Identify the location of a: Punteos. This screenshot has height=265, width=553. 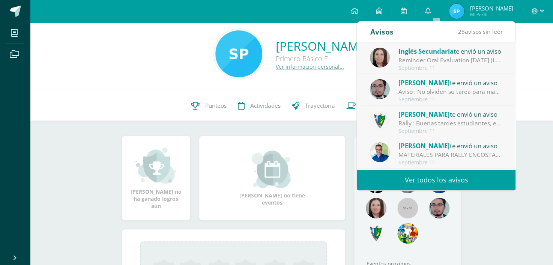
(208, 106).